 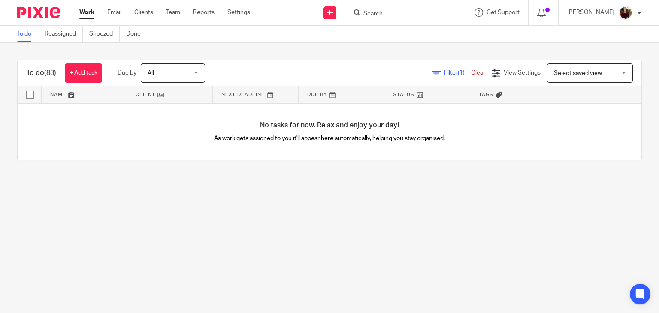 What do you see at coordinates (127, 73) in the screenshot?
I see `p: Due by` at bounding box center [127, 73].